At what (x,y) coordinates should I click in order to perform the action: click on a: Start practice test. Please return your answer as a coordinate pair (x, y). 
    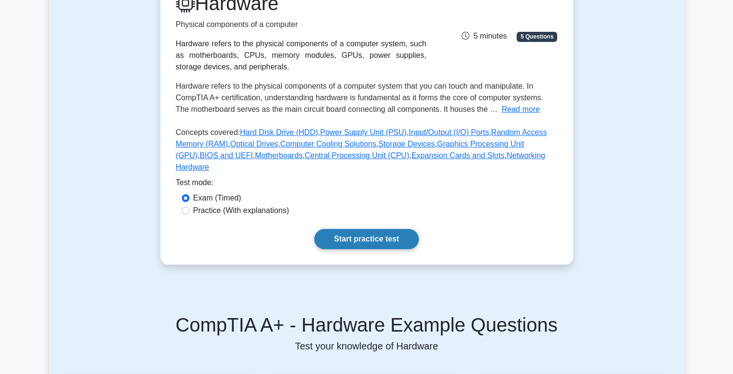
    Looking at the image, I should click on (366, 239).